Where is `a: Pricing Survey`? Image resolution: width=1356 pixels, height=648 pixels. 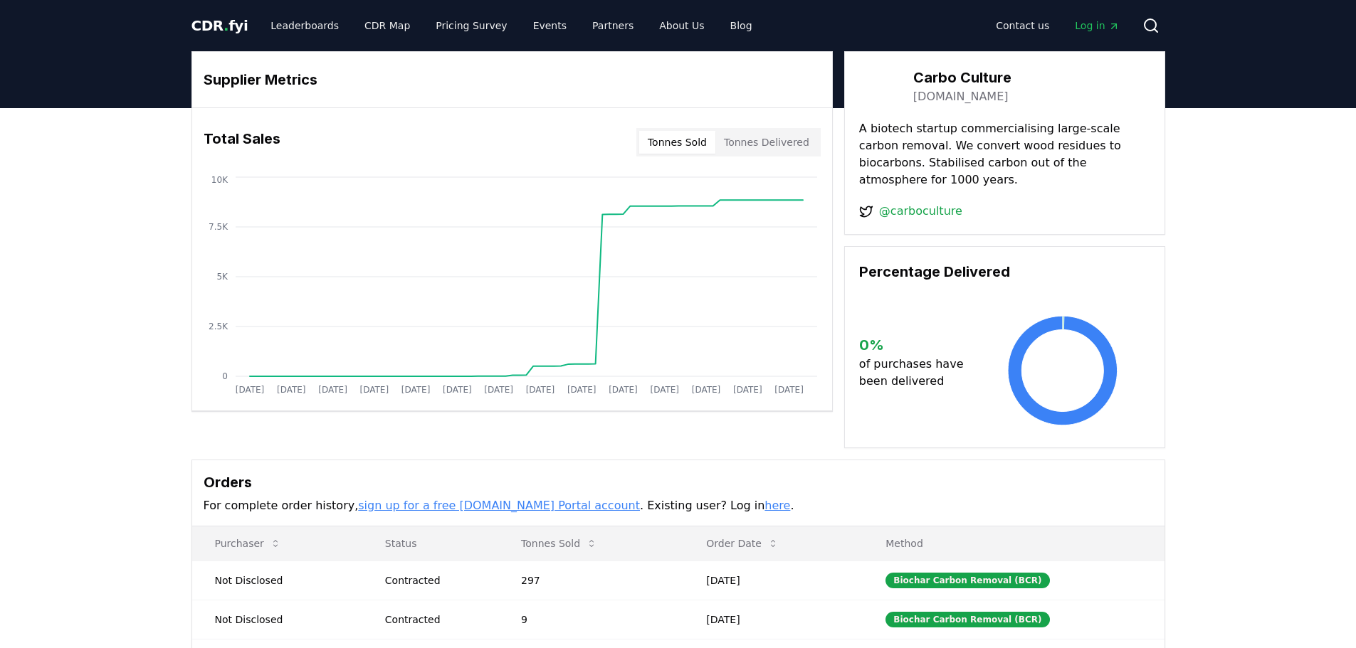
a: Pricing Survey is located at coordinates (471, 26).